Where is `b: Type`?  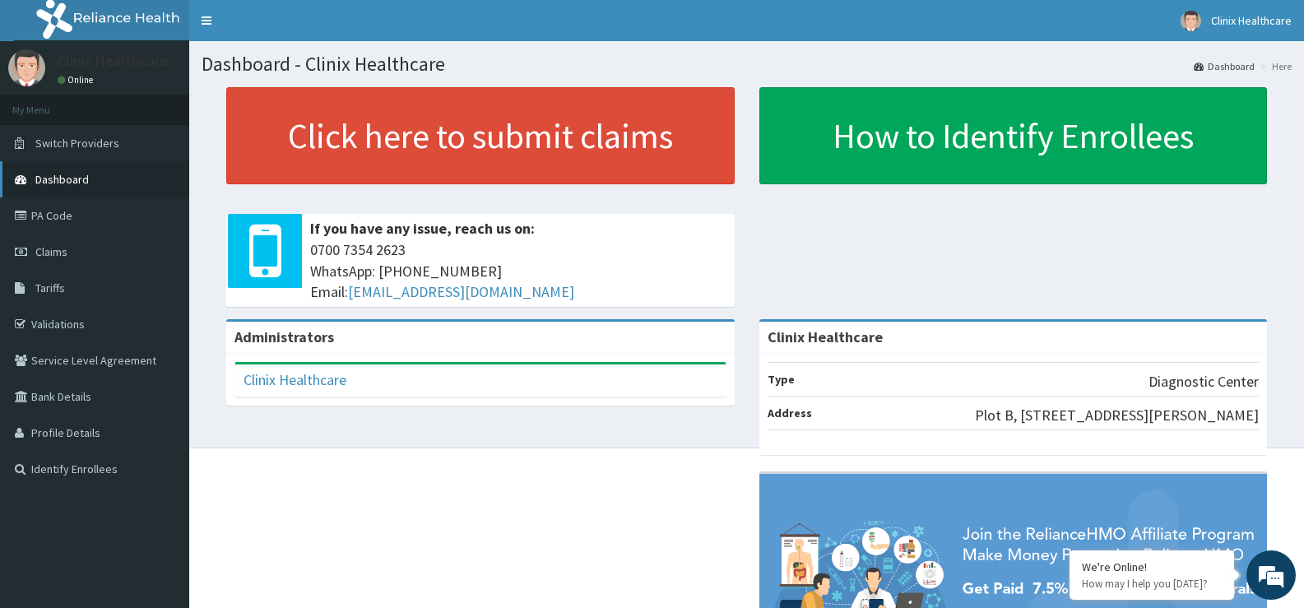 b: Type is located at coordinates (781, 379).